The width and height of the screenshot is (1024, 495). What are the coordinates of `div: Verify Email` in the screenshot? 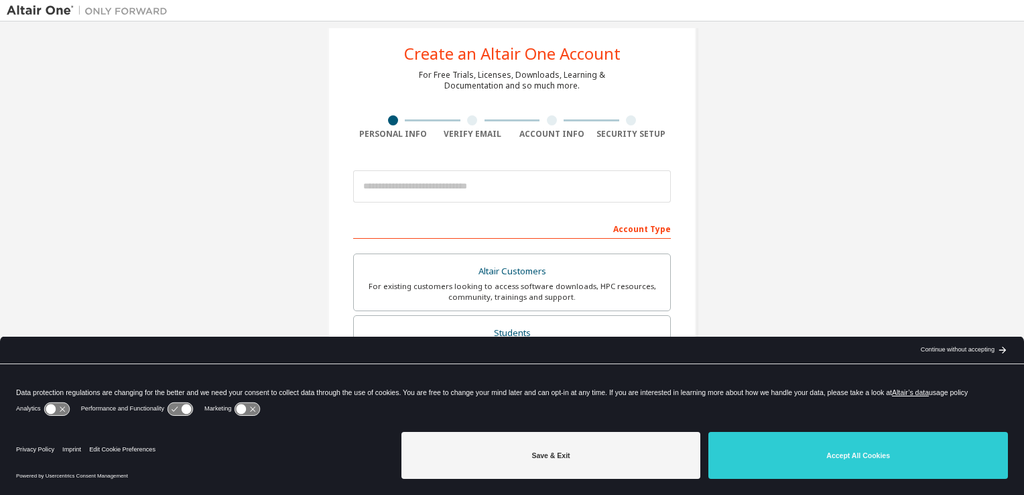 It's located at (473, 134).